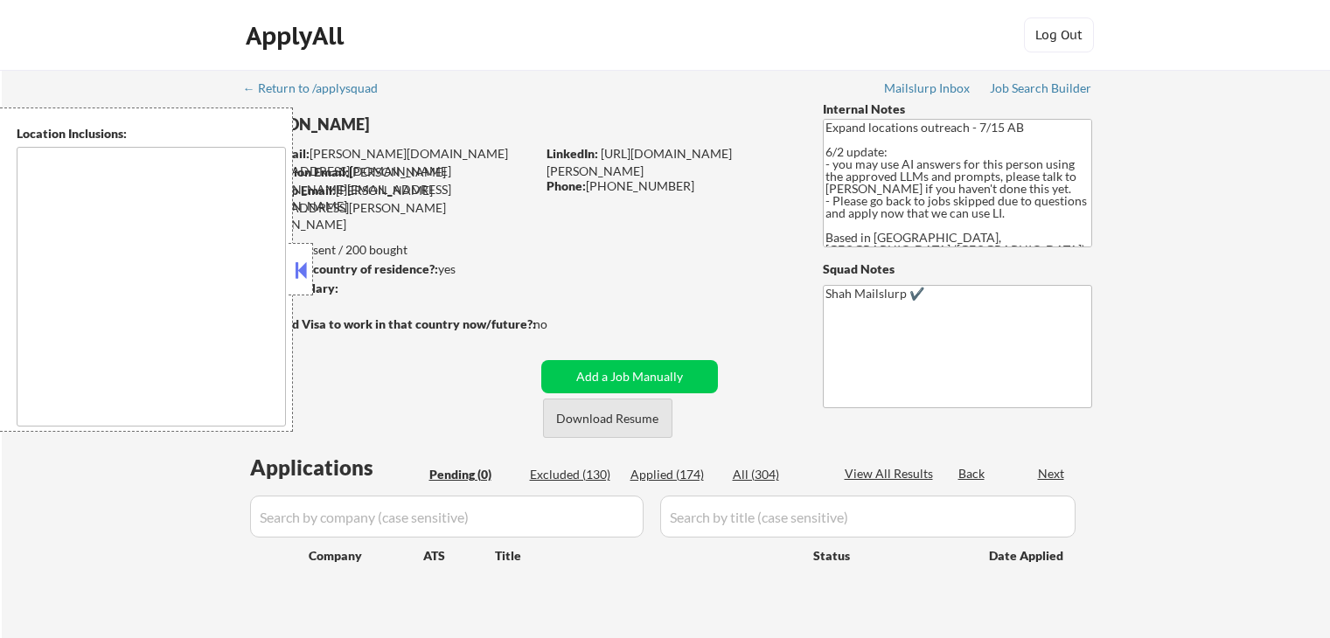 The image size is (1330, 638). I want to click on a: ← Return to /applysquad, so click(318, 90).